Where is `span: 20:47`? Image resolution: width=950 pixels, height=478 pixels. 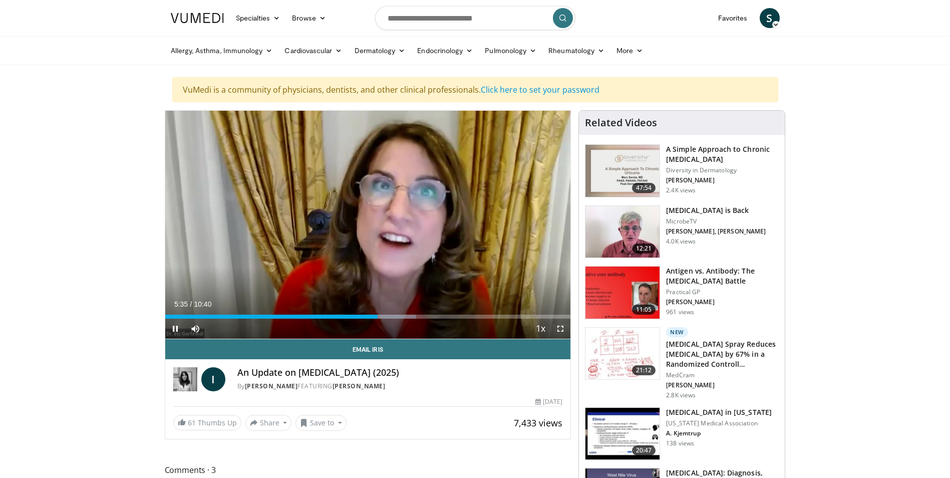 span: 20:47 is located at coordinates (644, 450).